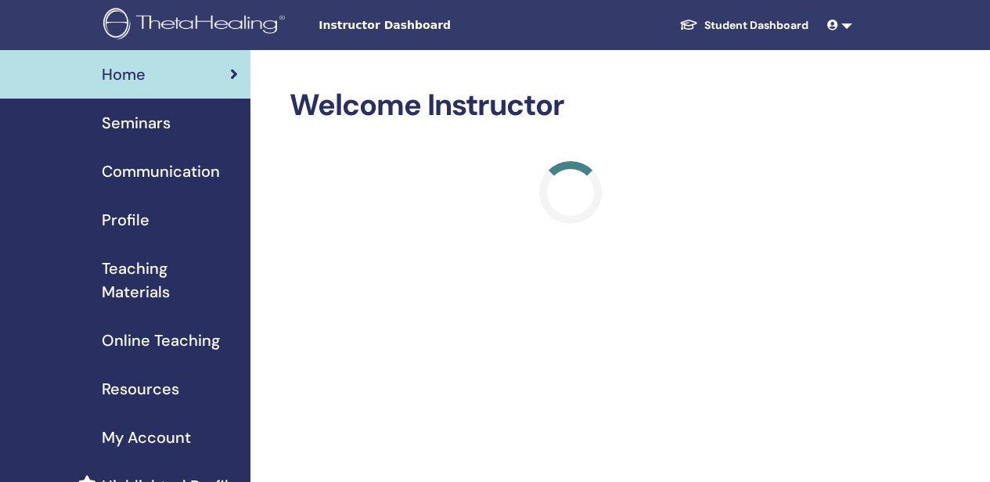 Image resolution: width=990 pixels, height=482 pixels. I want to click on span: Resources, so click(140, 389).